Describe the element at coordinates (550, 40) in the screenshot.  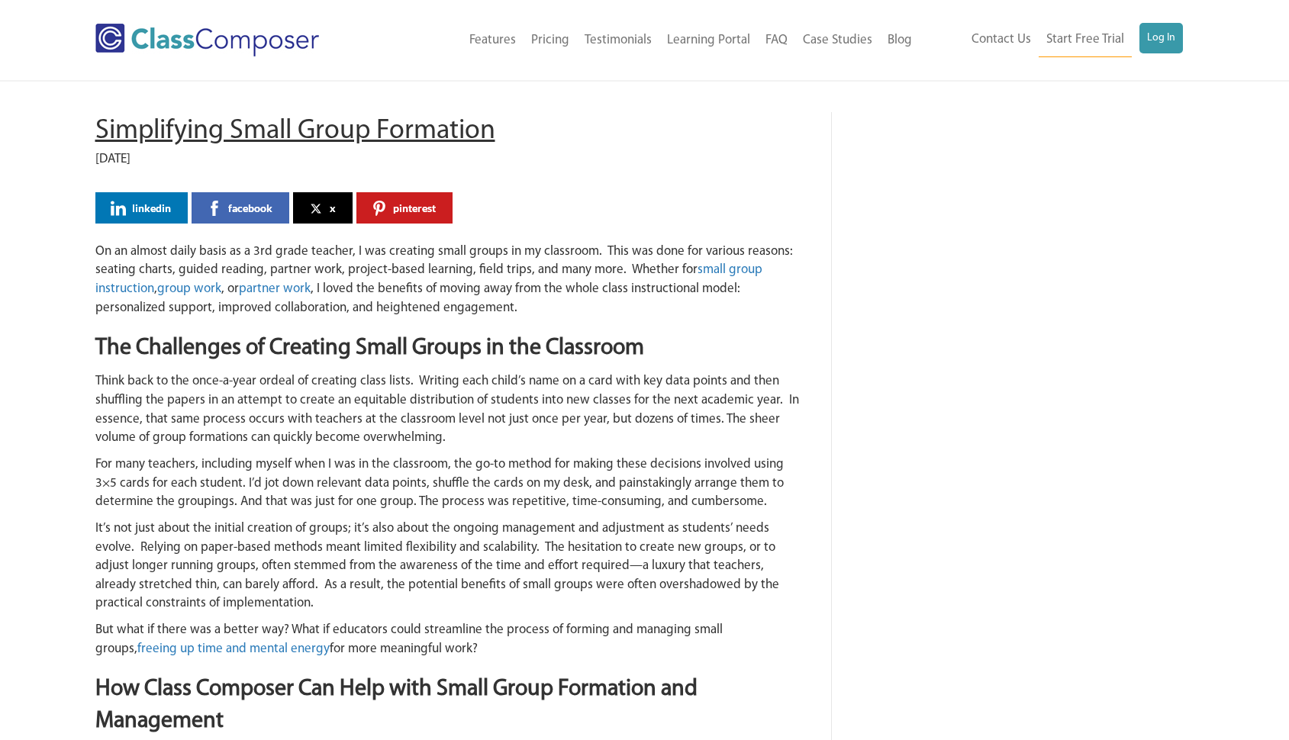
I see `a: Pricing` at that location.